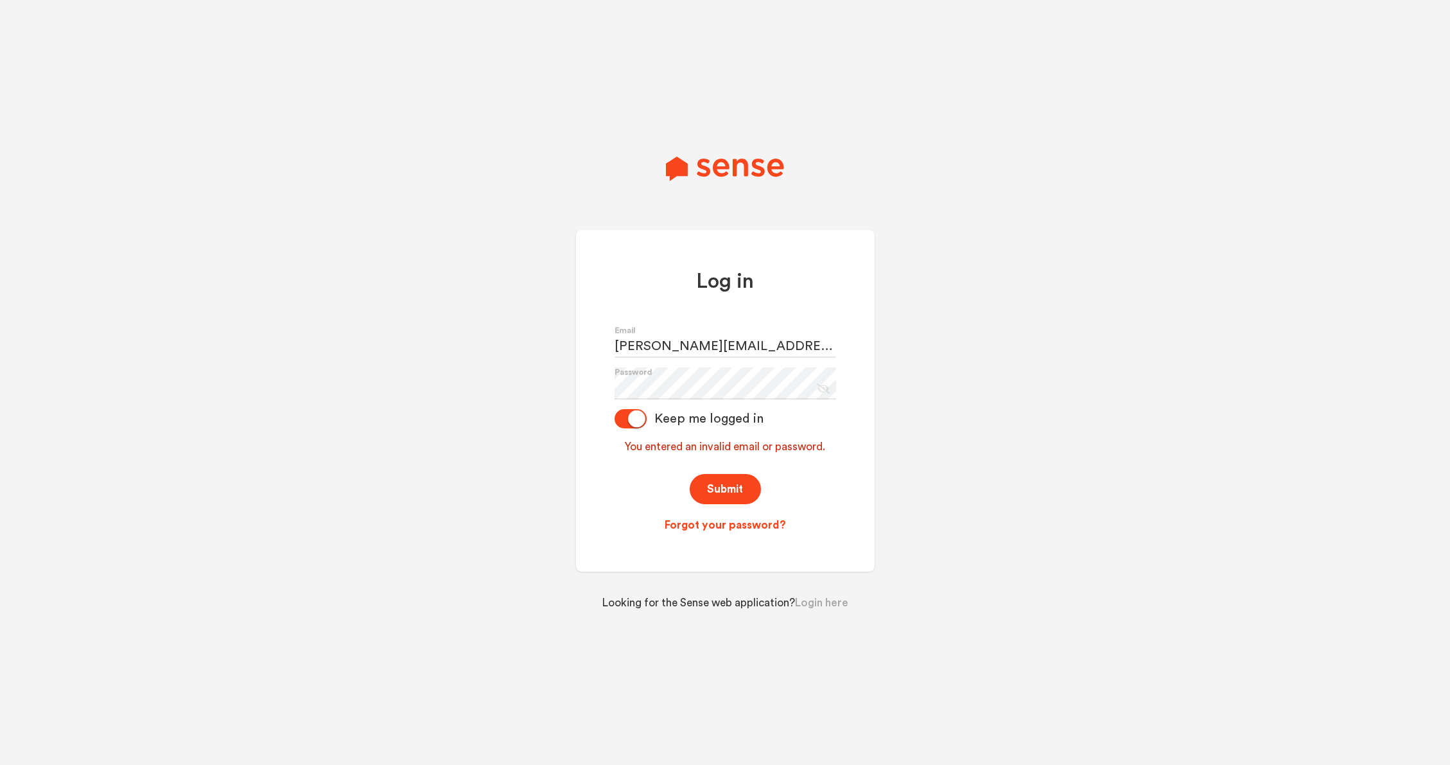 This screenshot has width=1450, height=765. Describe the element at coordinates (725, 447) in the screenshot. I see `div: You entered an invalid email or password.` at that location.